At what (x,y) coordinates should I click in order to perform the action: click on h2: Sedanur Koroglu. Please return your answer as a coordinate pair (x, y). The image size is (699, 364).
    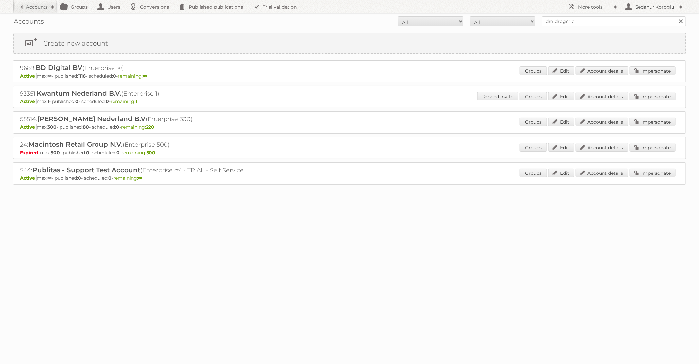
    Looking at the image, I should click on (654, 7).